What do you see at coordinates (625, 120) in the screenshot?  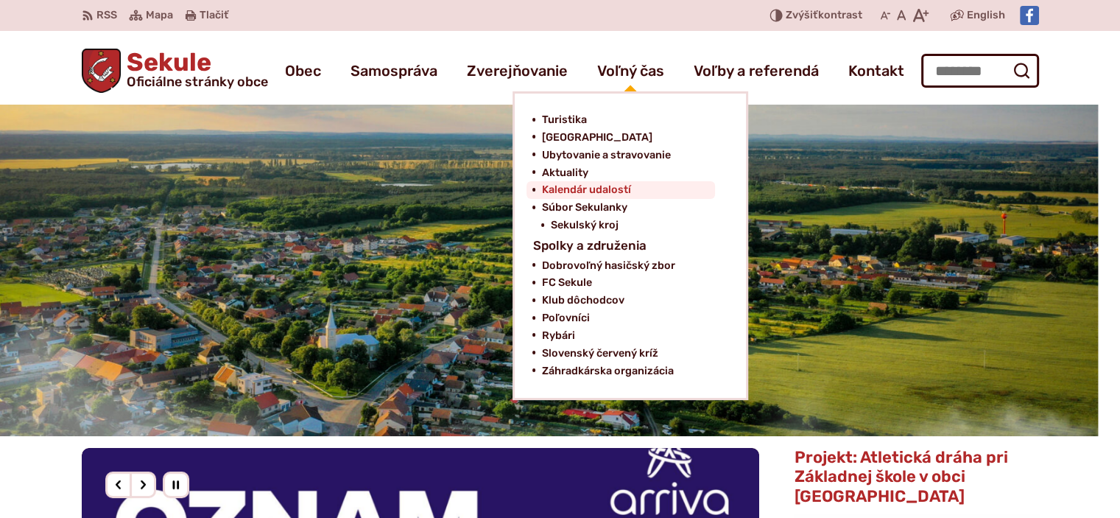 I see `a: Turistika` at bounding box center [625, 120].